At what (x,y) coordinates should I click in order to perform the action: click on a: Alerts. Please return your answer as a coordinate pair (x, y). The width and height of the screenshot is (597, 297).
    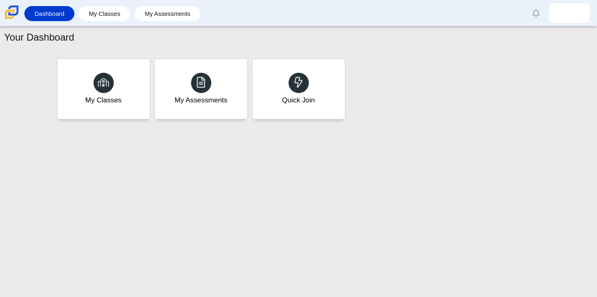
    Looking at the image, I should click on (536, 13).